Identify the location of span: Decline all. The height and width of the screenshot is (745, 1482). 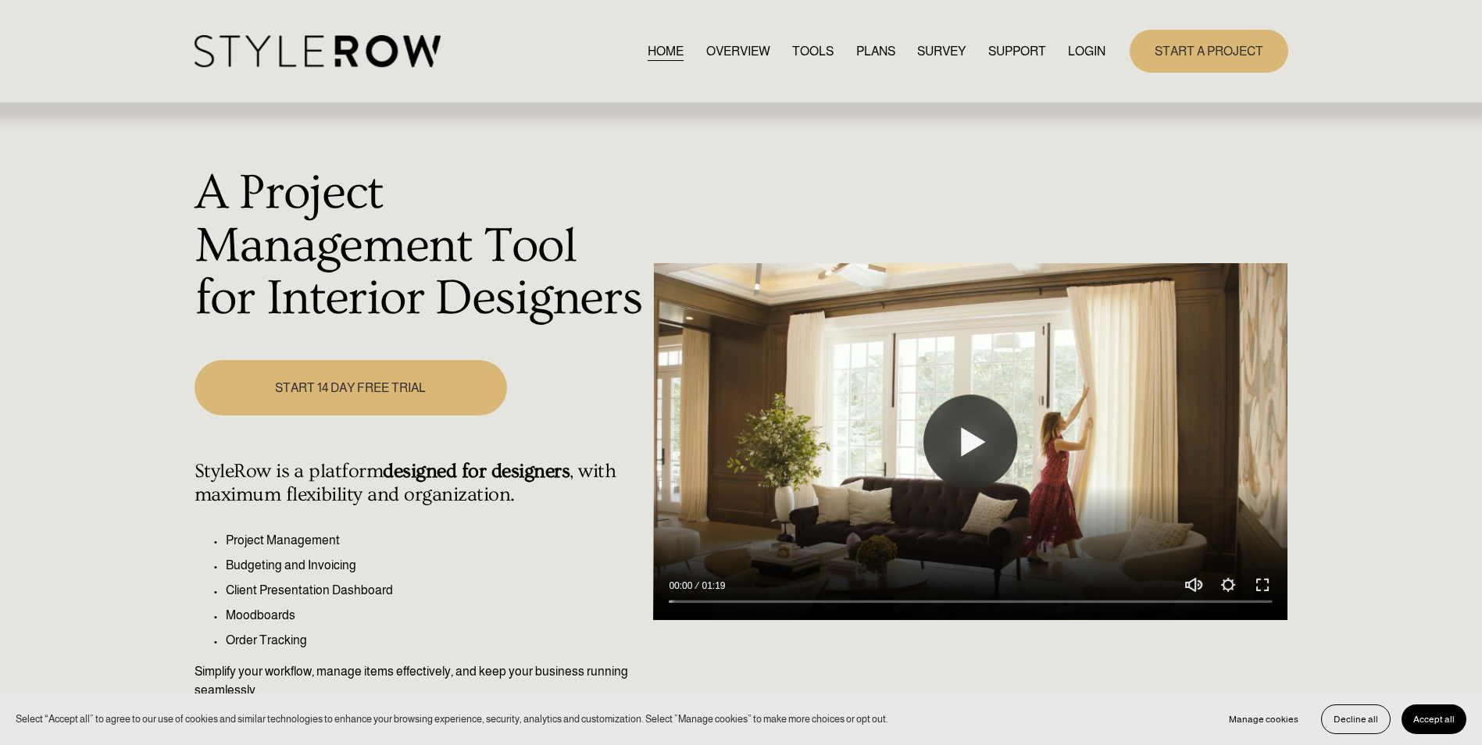
(1355, 719).